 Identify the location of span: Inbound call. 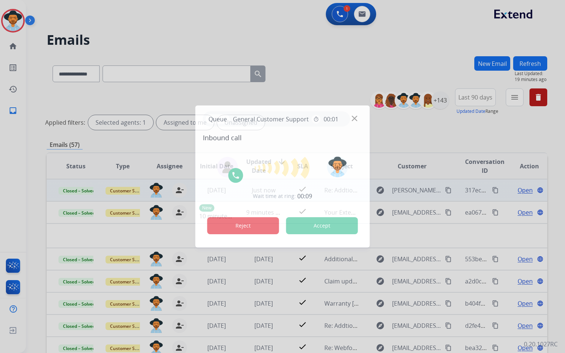
(282, 138).